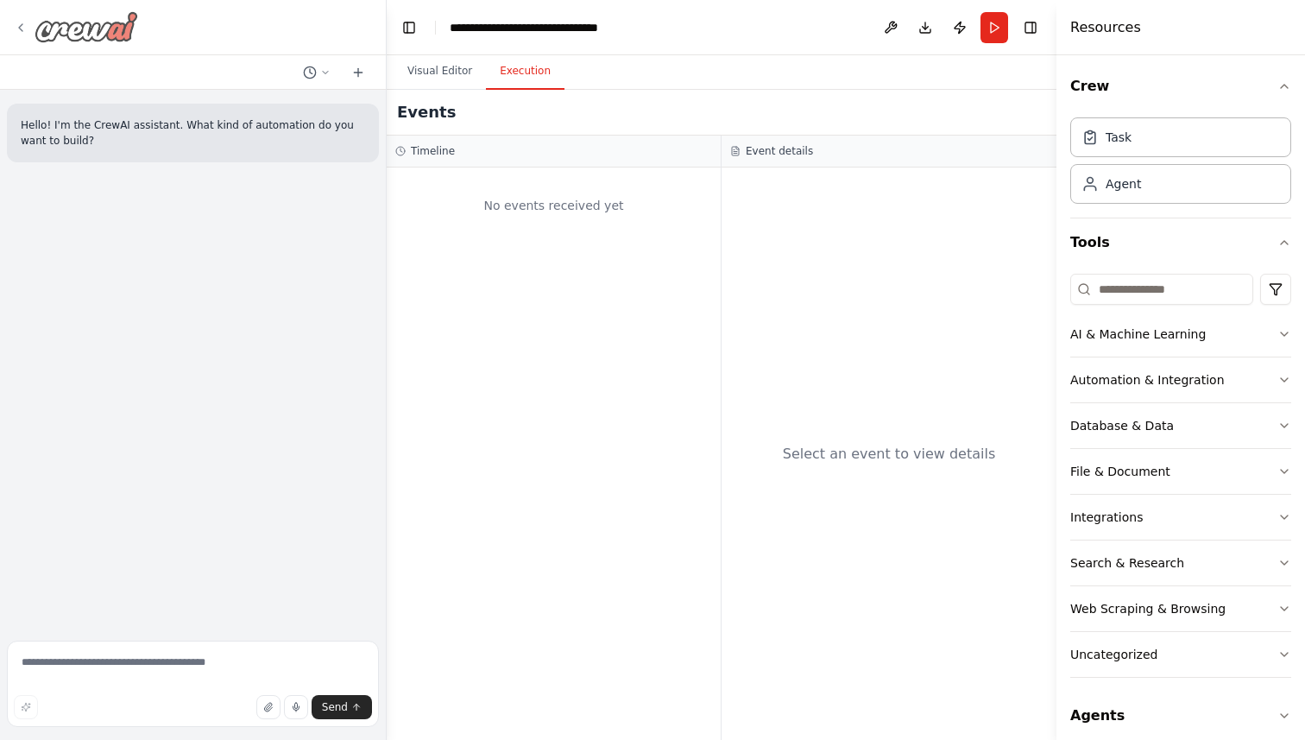  I want to click on h4: Resources, so click(1106, 28).